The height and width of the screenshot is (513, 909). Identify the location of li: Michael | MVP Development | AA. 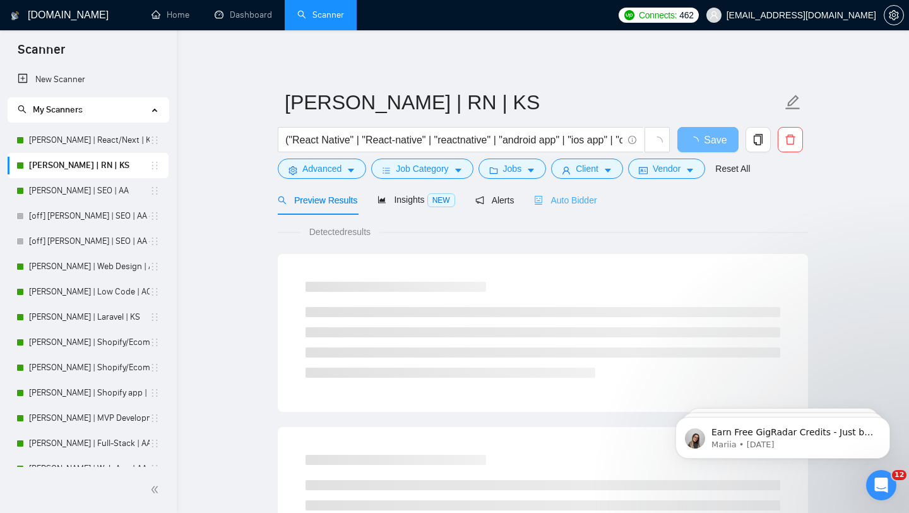
(88, 418).